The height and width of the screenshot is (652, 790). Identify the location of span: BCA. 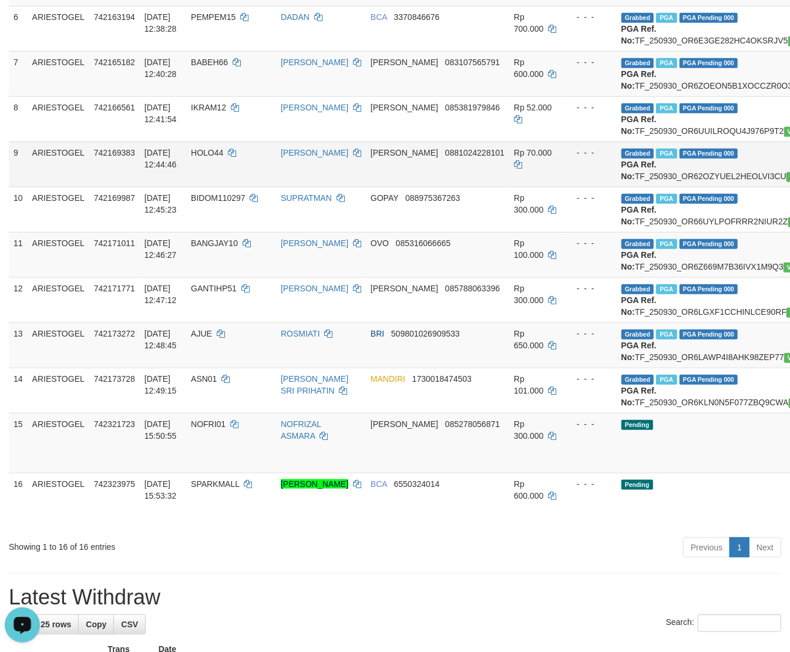
(379, 17).